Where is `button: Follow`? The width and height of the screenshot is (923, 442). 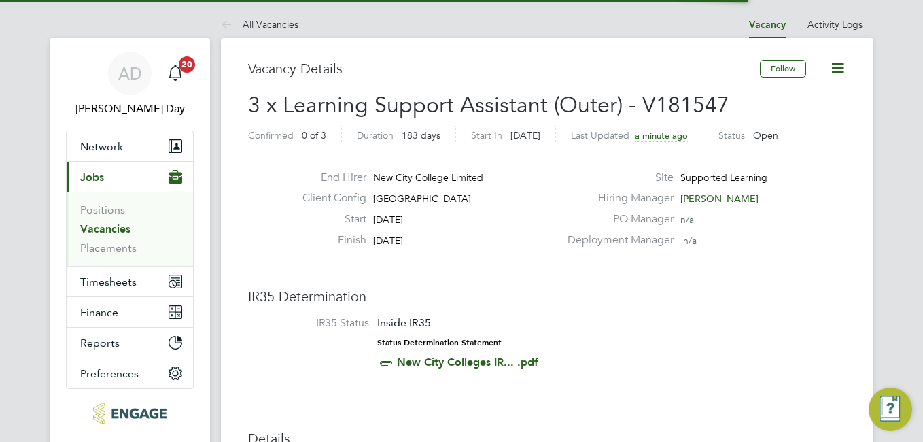
button: Follow is located at coordinates (783, 69).